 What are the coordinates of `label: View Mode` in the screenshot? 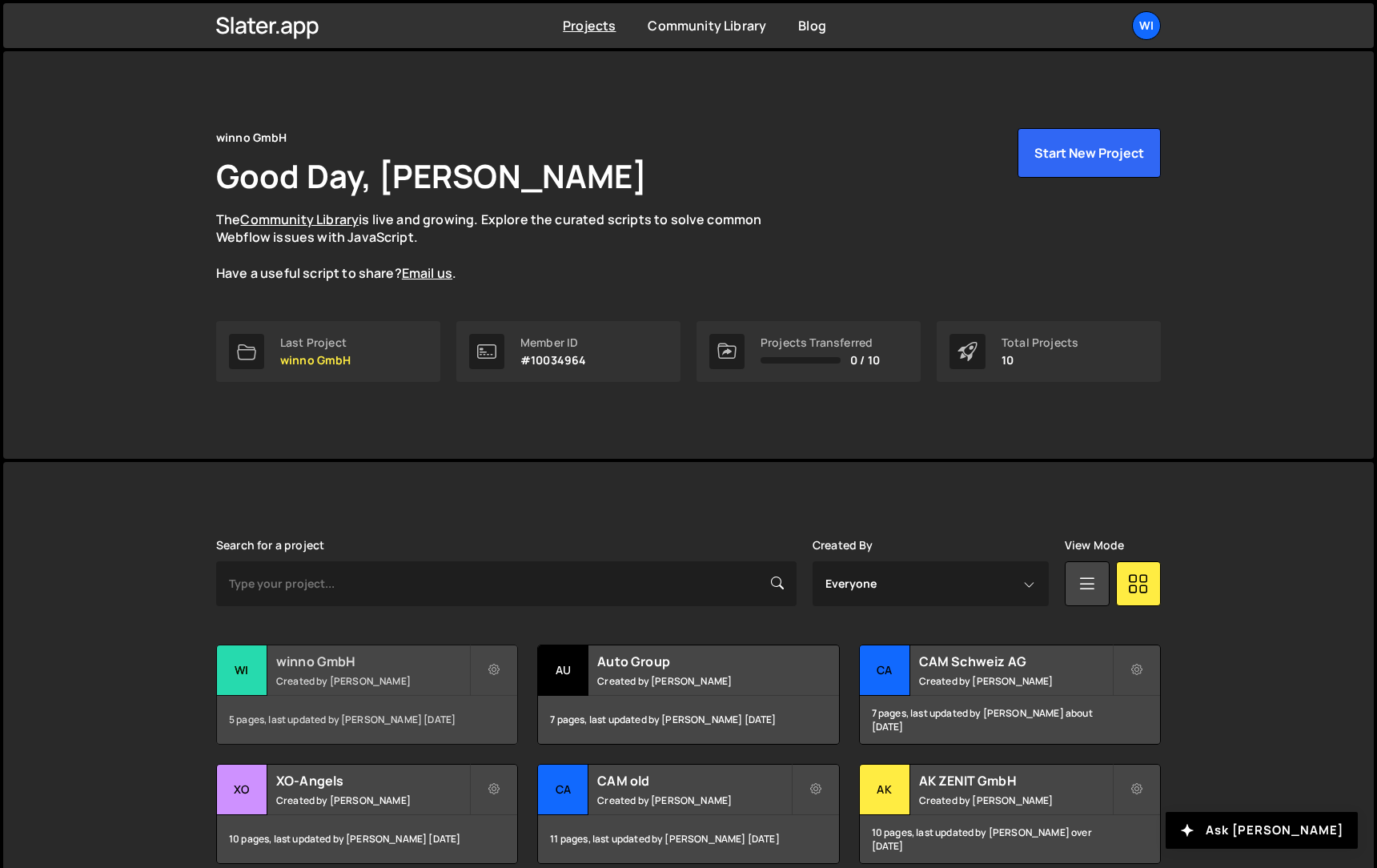 It's located at (1094, 545).